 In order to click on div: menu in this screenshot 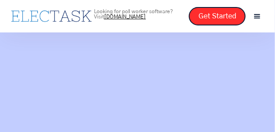, I will do `click(257, 16)`.